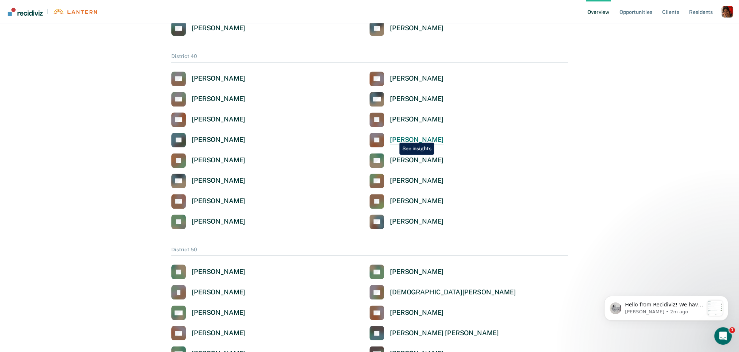 The width and height of the screenshot is (739, 352). What do you see at coordinates (732, 330) in the screenshot?
I see `span: 1` at bounding box center [732, 330].